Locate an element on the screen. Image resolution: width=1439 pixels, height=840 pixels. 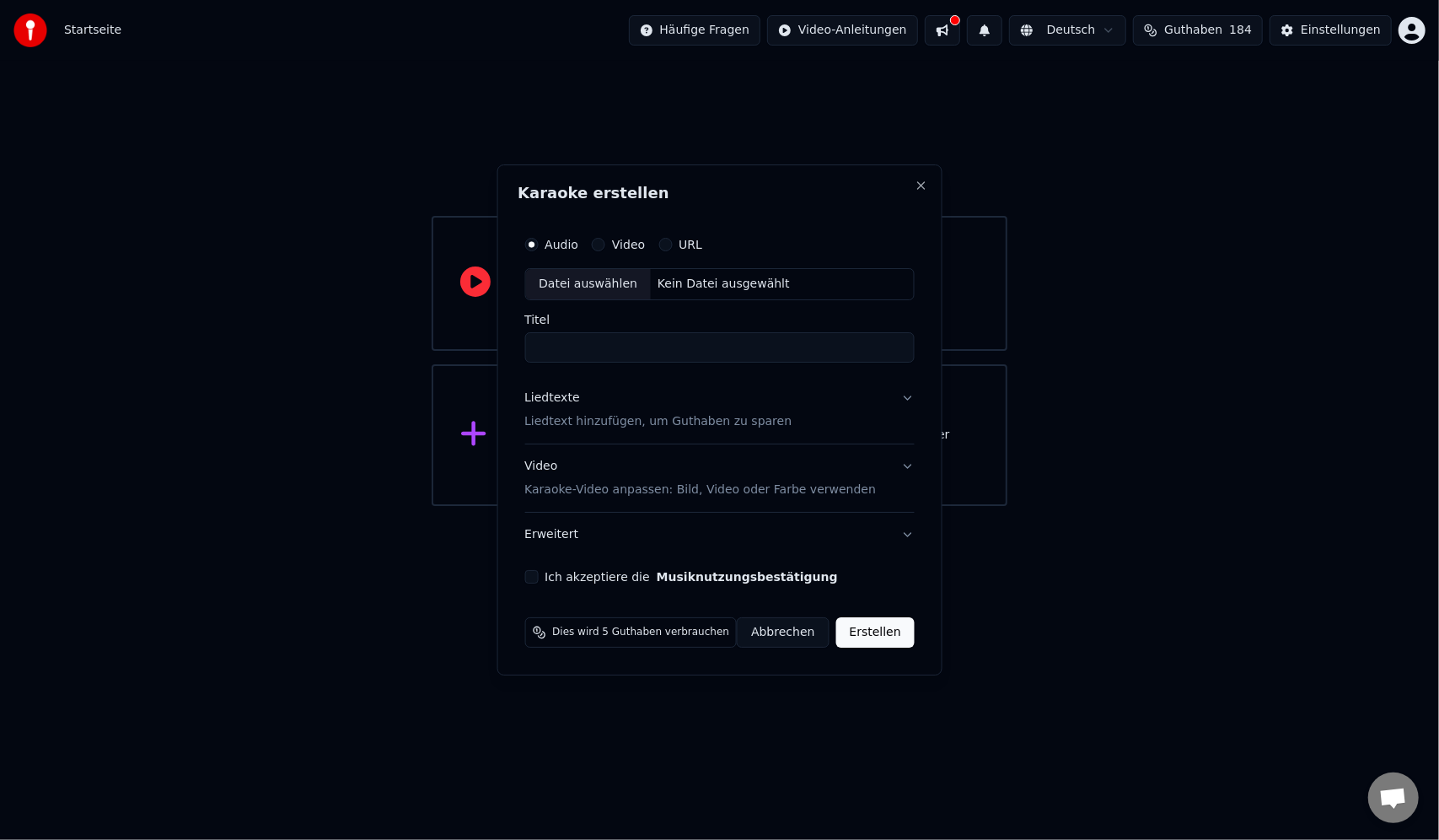
button: Erstellen is located at coordinates (875, 632).